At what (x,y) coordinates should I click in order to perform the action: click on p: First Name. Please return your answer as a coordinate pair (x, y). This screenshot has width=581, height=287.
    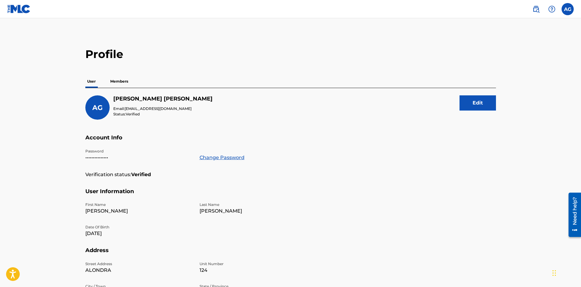
    Looking at the image, I should click on (139, 205).